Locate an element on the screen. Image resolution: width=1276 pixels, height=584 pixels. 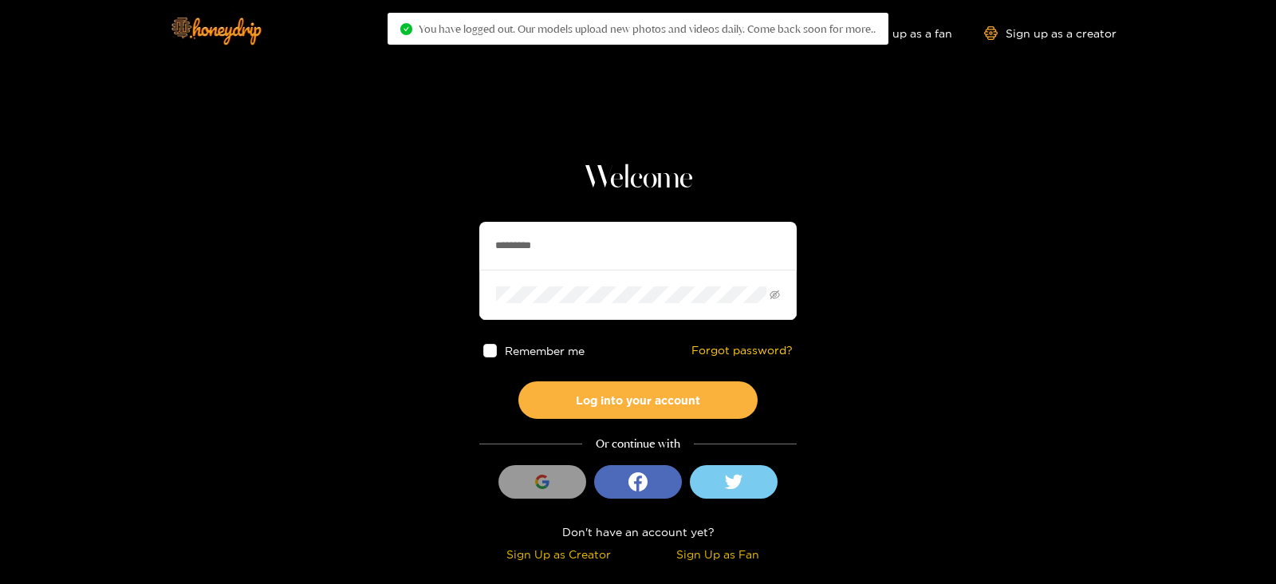
div: Sign Up as Creator is located at coordinates (558, 554).